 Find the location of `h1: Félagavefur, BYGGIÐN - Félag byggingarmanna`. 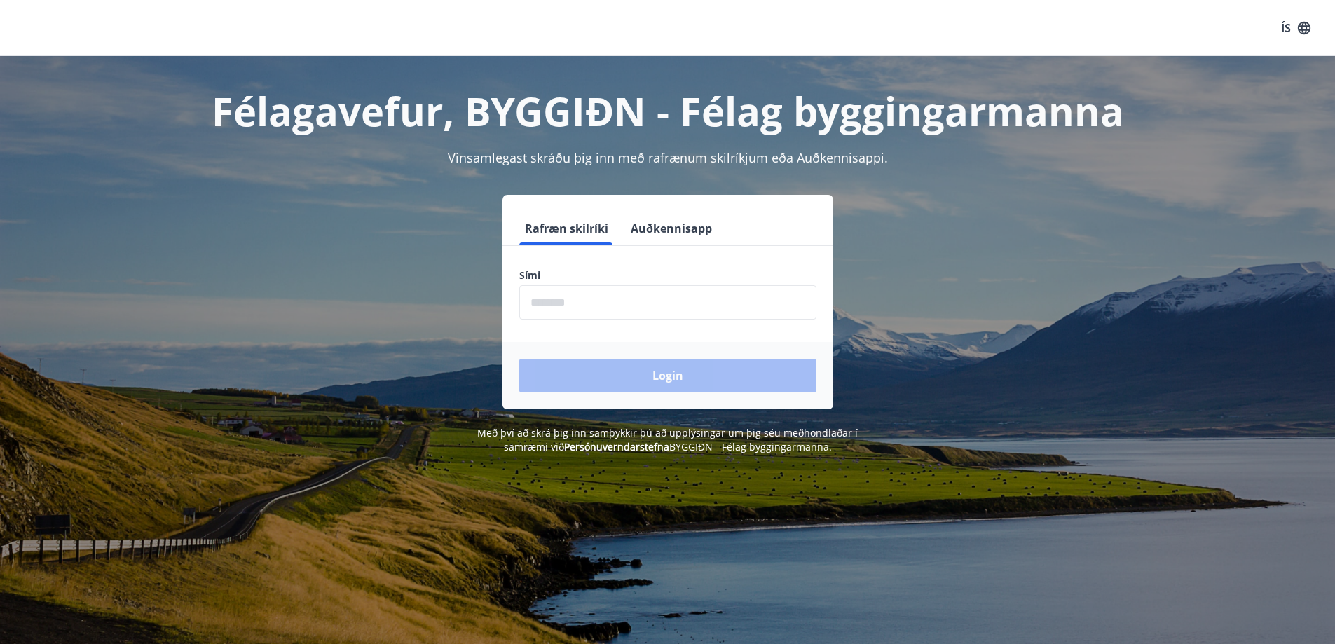

h1: Félagavefur, BYGGIÐN - Félag byggingarmanna is located at coordinates (668, 111).